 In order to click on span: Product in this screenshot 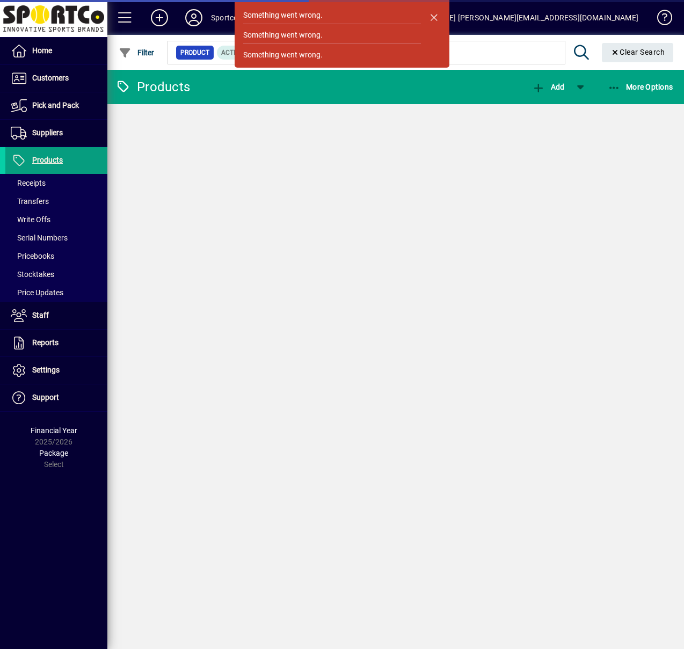, I will do `click(195, 53)`.